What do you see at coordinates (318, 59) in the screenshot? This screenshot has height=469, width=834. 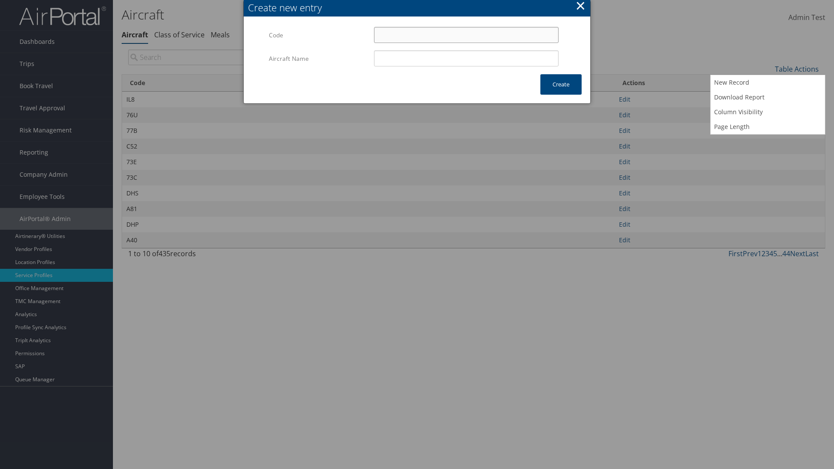 I see `label: Aircraft Name` at bounding box center [318, 59].